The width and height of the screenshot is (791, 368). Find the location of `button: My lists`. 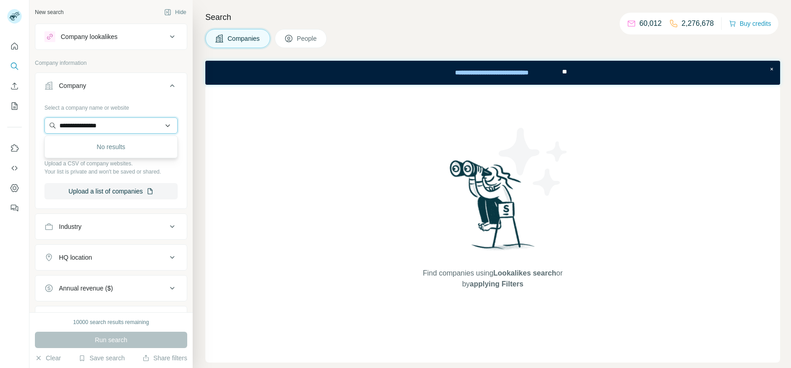

button: My lists is located at coordinates (15, 106).